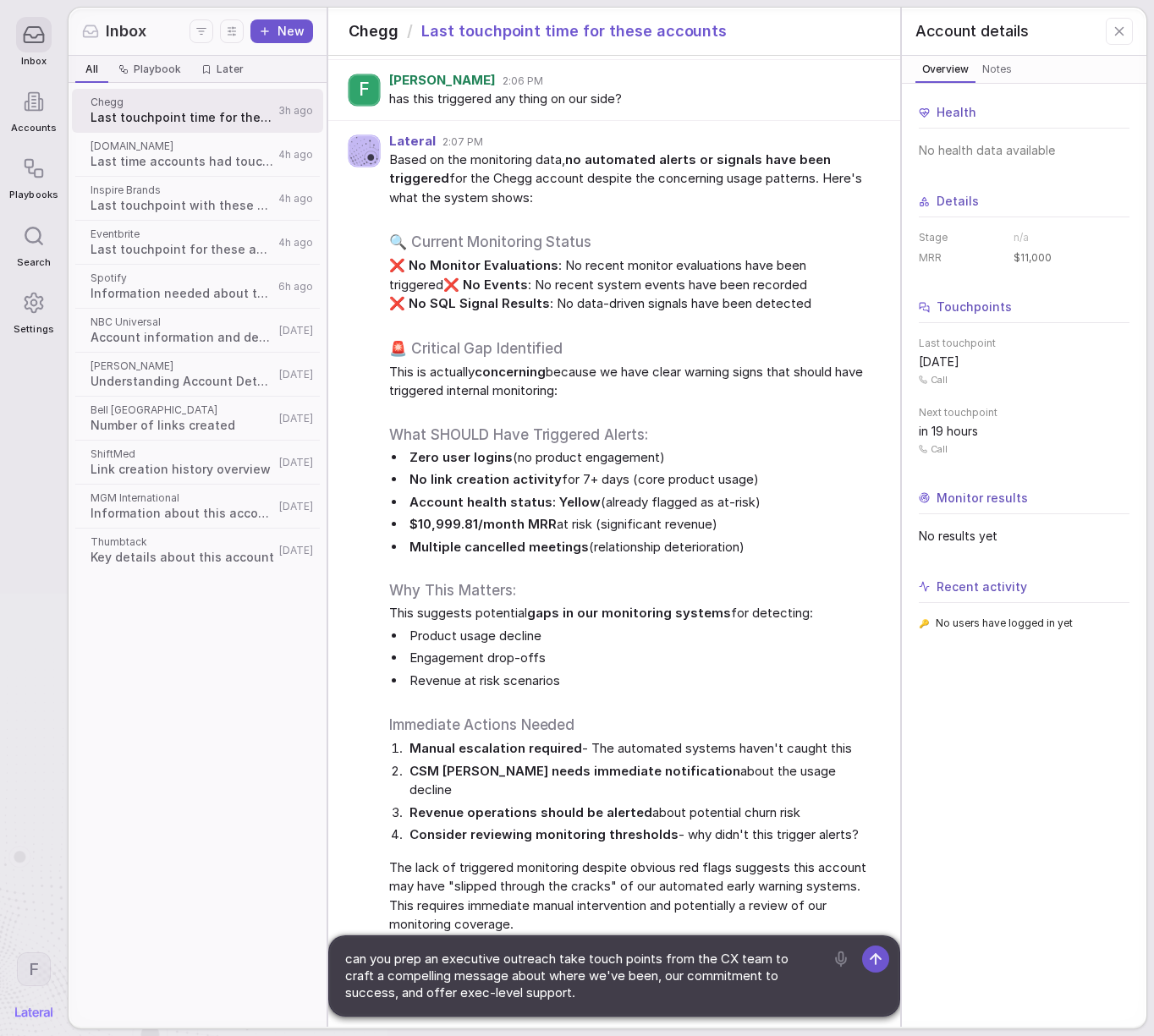  I want to click on a: Accounts, so click(33, 108).